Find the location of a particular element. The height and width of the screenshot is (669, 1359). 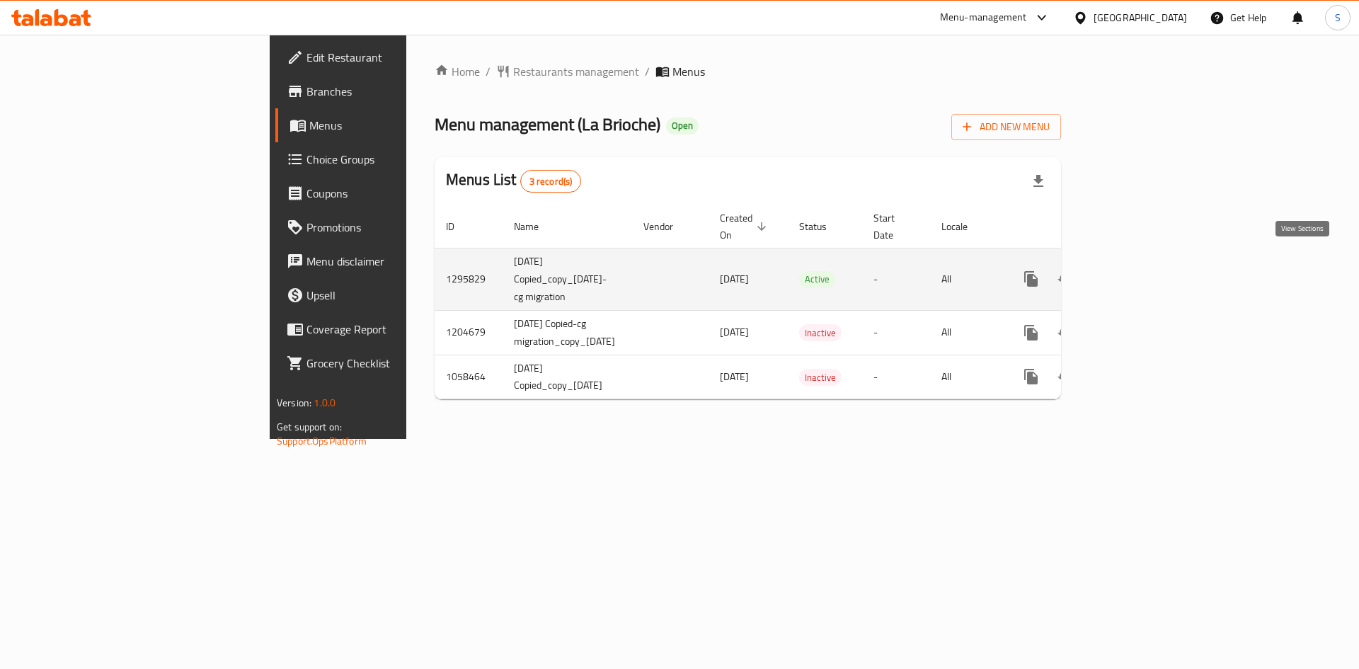

span: Menu management ( La Brioche ) is located at coordinates (547, 124).